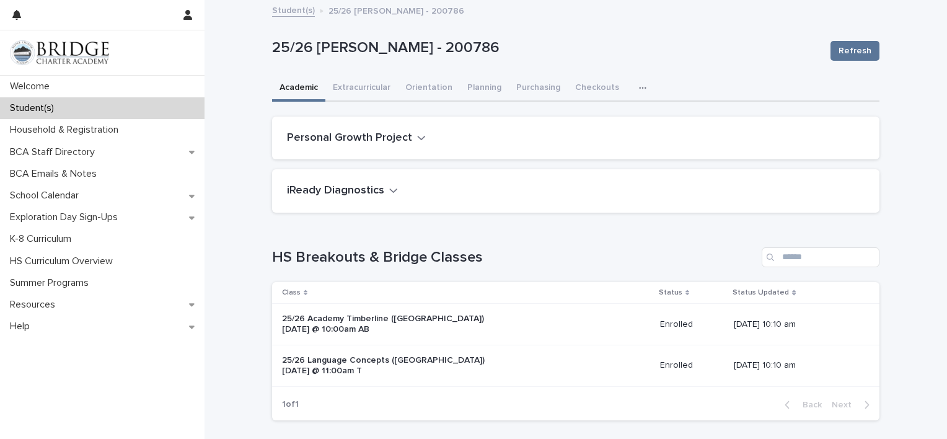 The image size is (947, 439). What do you see at coordinates (290, 404) in the screenshot?
I see `p: 1 of 1` at bounding box center [290, 404].